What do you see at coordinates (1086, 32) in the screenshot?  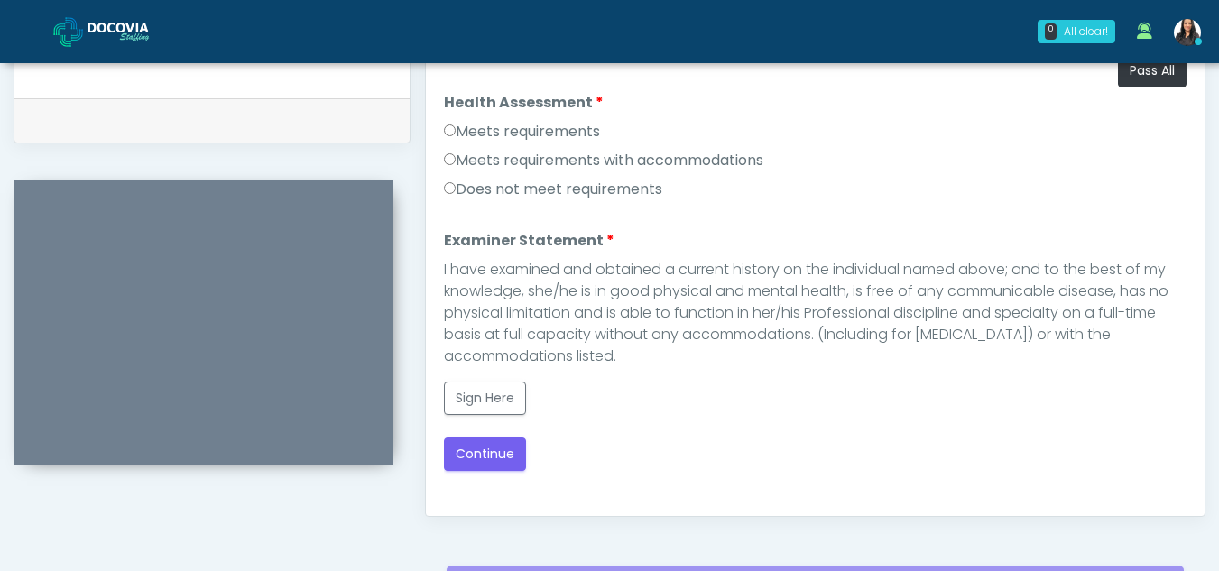 I see `div: All clear!` at bounding box center [1086, 32].